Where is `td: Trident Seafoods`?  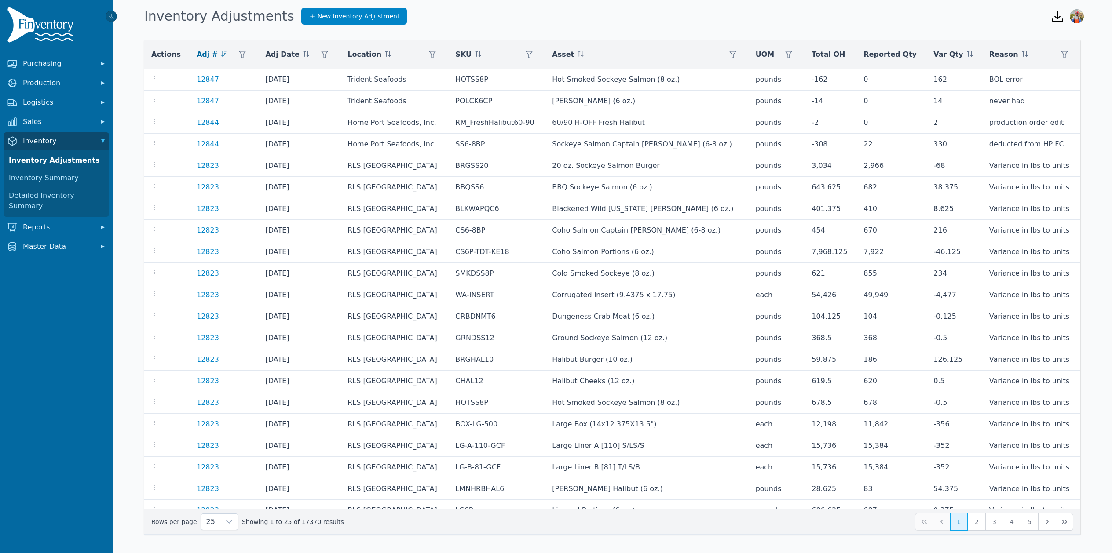 td: Trident Seafoods is located at coordinates (394, 80).